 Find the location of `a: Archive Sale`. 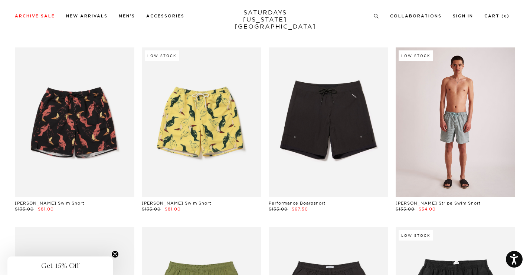

a: Archive Sale is located at coordinates (35, 16).